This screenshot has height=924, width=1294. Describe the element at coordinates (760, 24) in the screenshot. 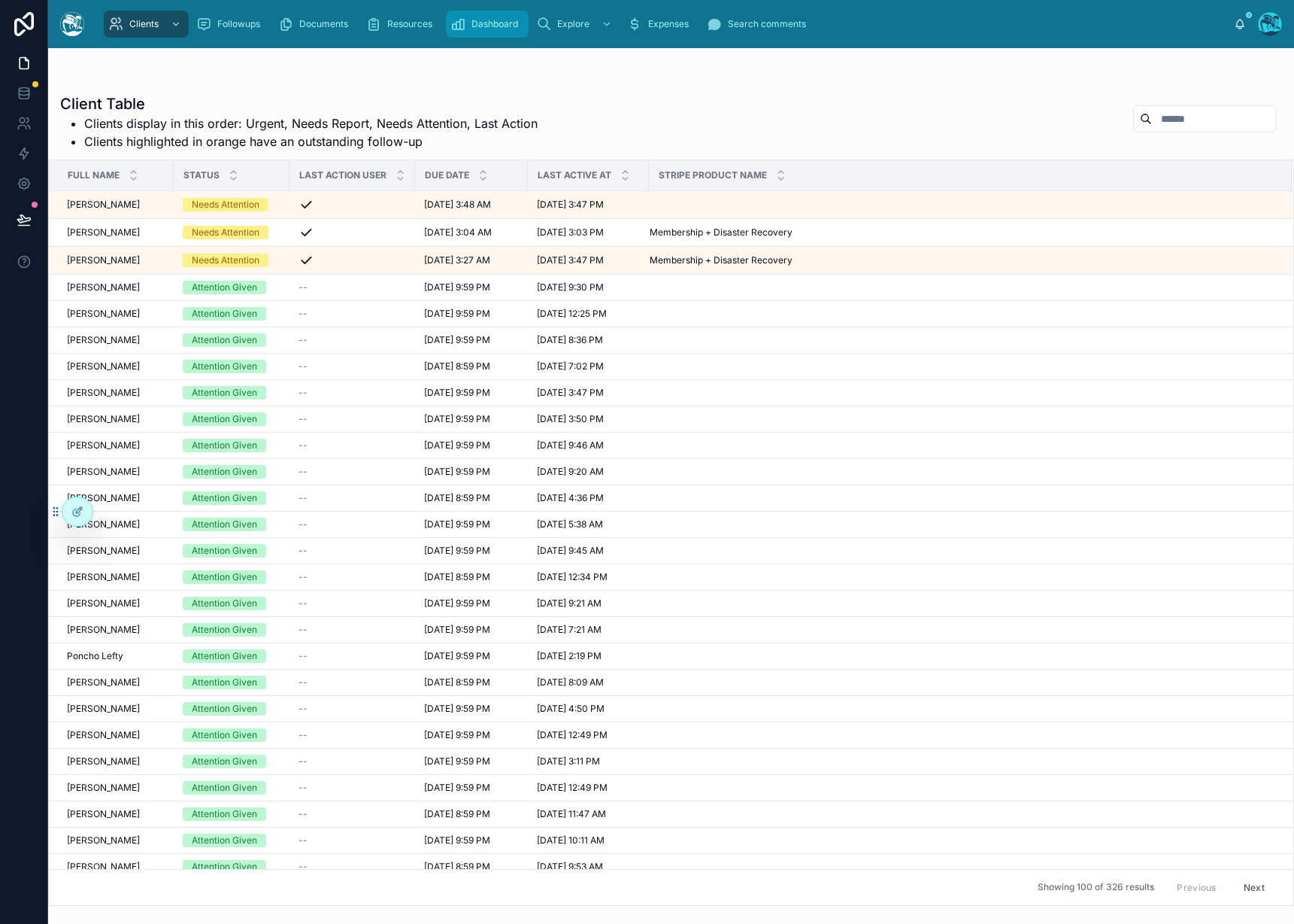

I see `a: Search comments` at that location.